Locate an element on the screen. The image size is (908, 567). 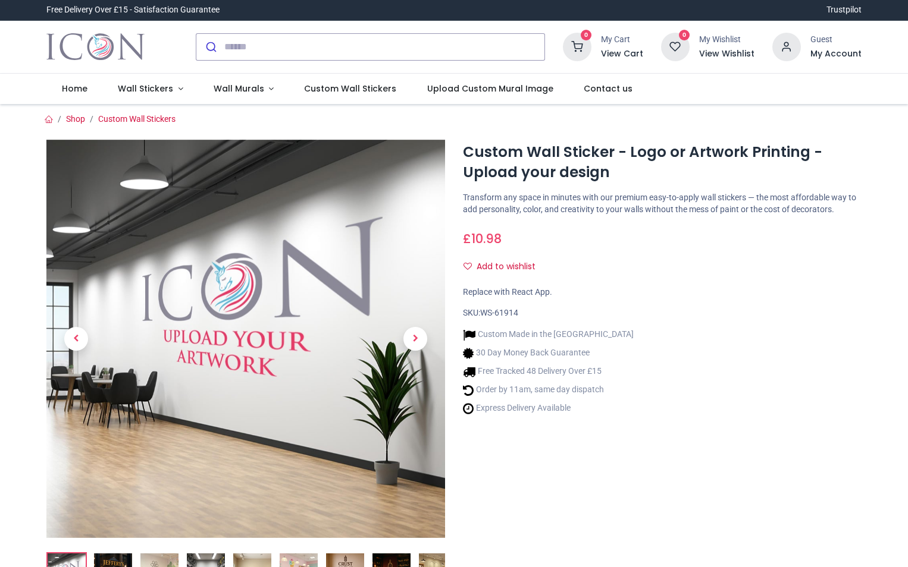
li: 30 Day Money Back Guarantee is located at coordinates (548, 353).